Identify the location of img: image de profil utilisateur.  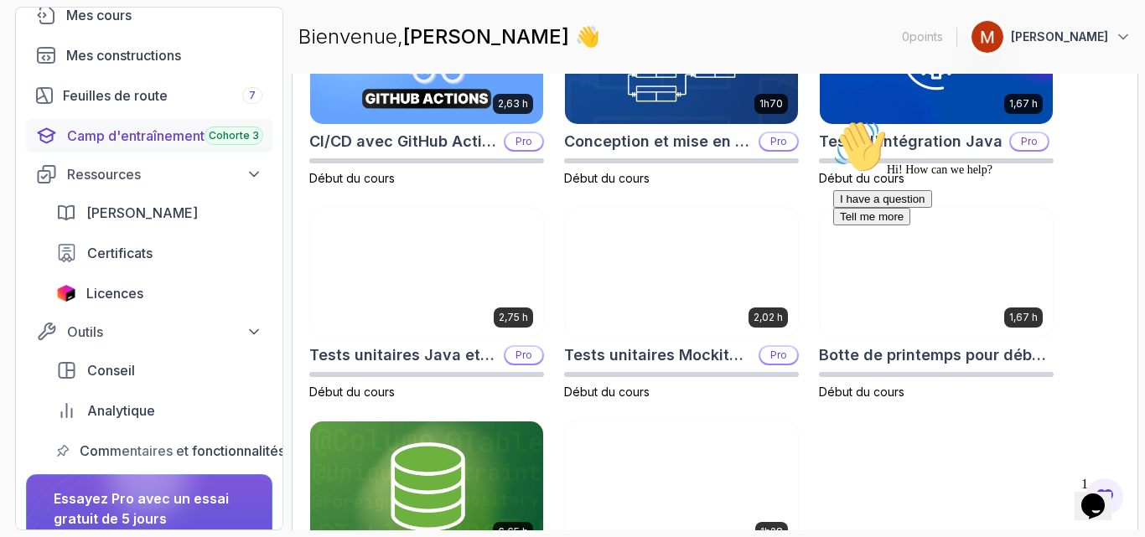
(987, 37).